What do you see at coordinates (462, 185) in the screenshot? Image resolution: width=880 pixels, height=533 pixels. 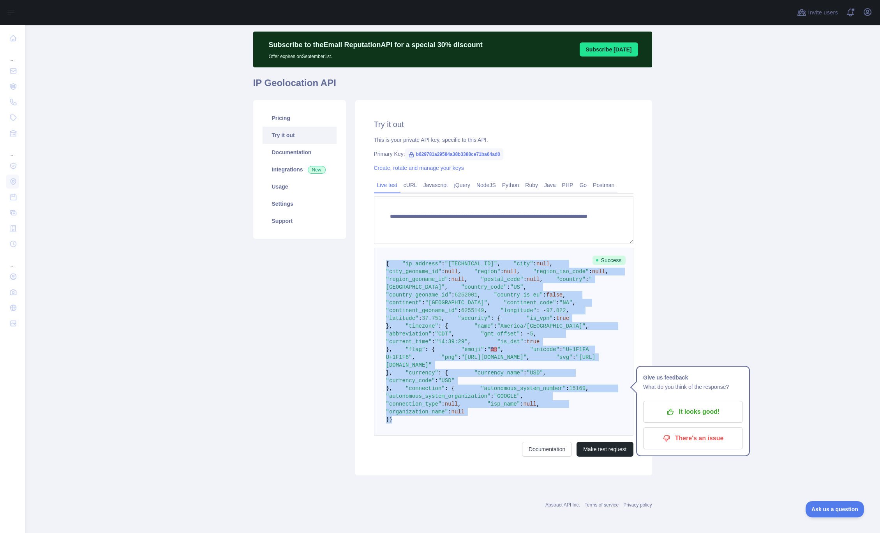 I see `a: jQuery` at bounding box center [462, 185].